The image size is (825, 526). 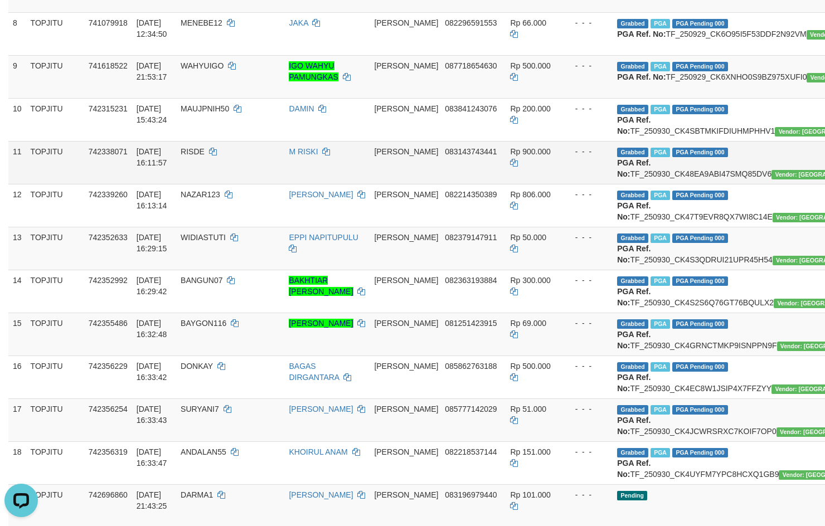 I want to click on td: 9, so click(x=17, y=76).